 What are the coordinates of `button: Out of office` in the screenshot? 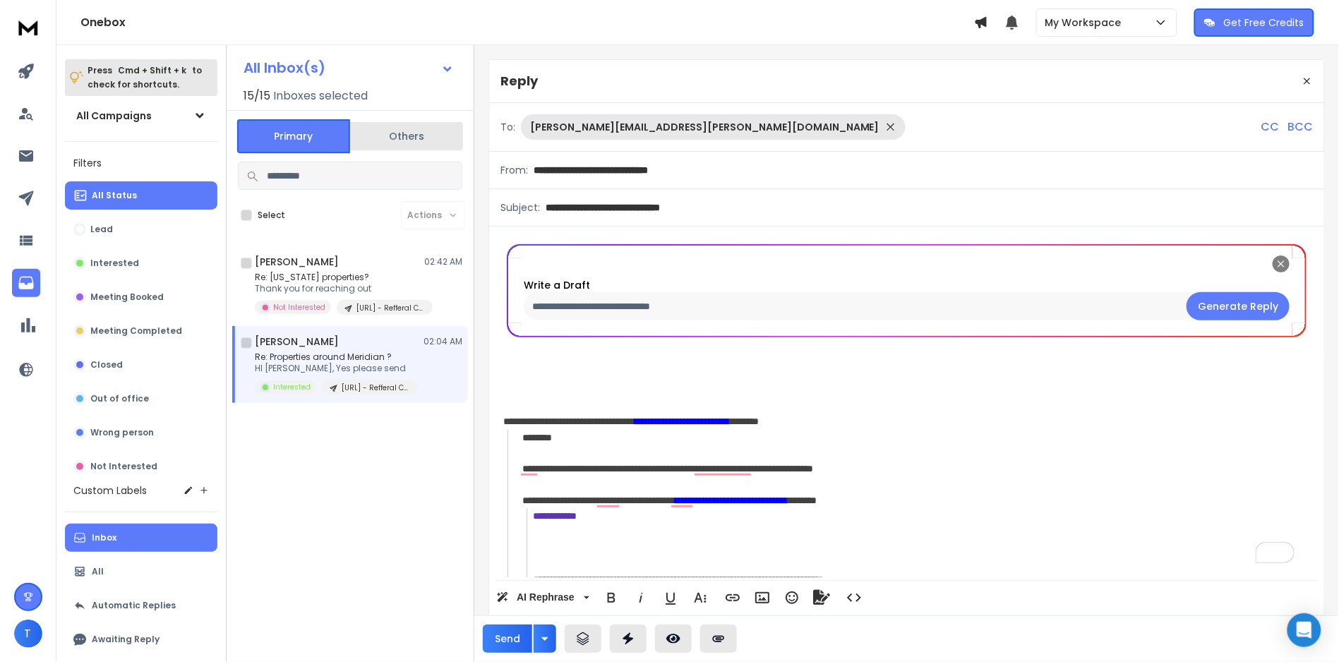 It's located at (141, 399).